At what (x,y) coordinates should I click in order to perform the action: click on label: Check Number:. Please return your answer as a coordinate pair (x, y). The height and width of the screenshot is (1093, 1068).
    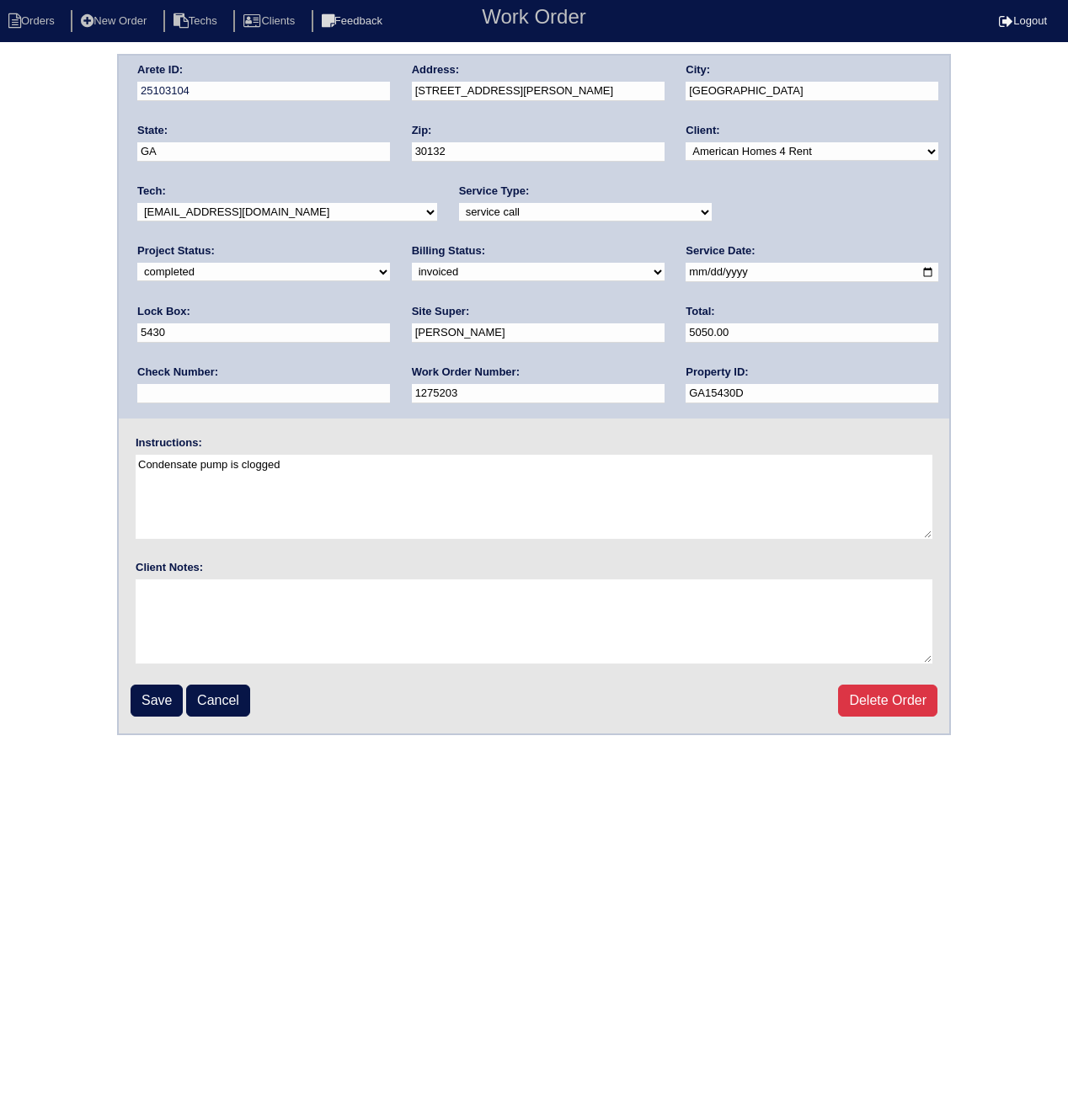
    Looking at the image, I should click on (178, 372).